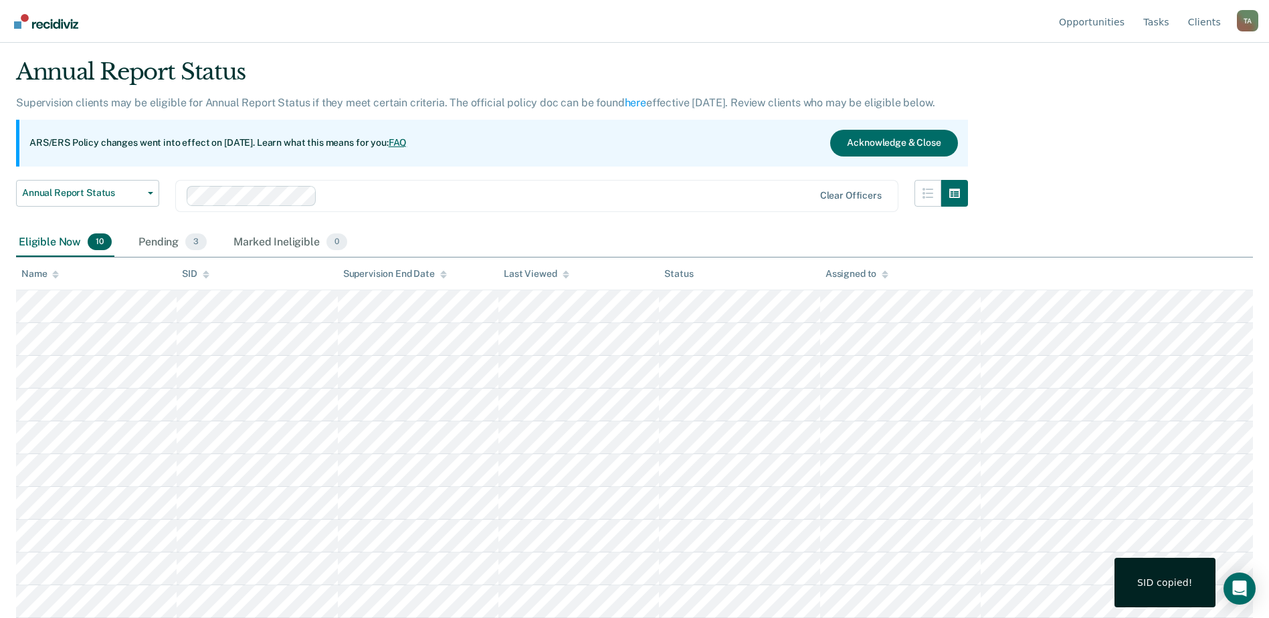 The width and height of the screenshot is (1269, 618). Describe the element at coordinates (894, 143) in the screenshot. I see `button: Acknowledge & Close` at that location.